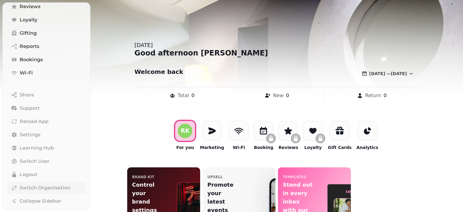 Image resolution: width=463 pixels, height=212 pixels. I want to click on span: Loyalty, so click(28, 20).